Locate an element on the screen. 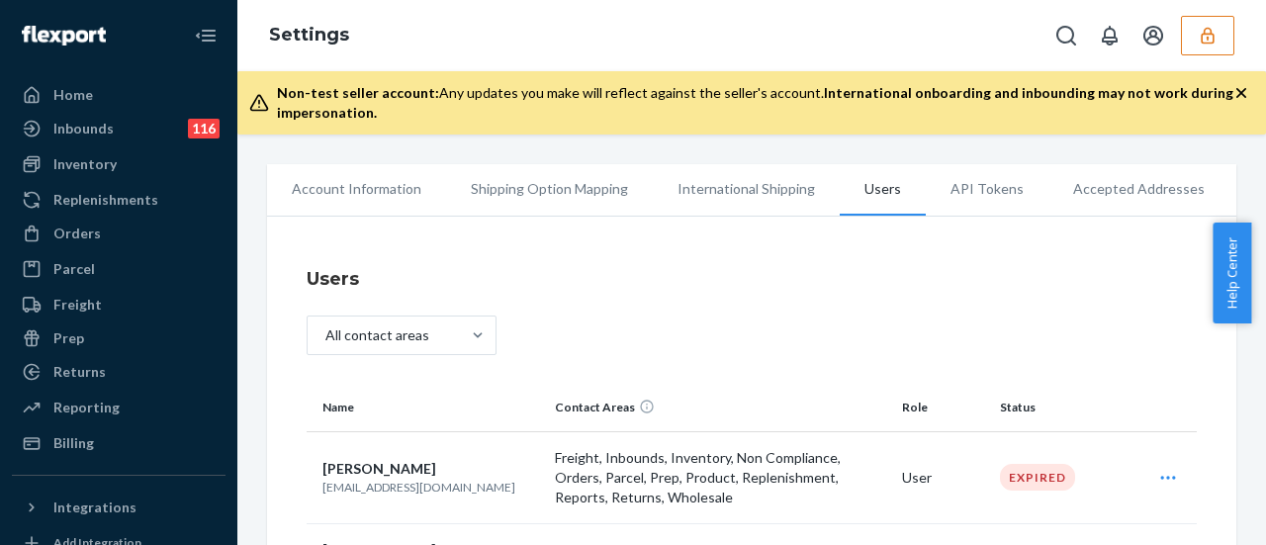  th: Name is located at coordinates (426, 407).